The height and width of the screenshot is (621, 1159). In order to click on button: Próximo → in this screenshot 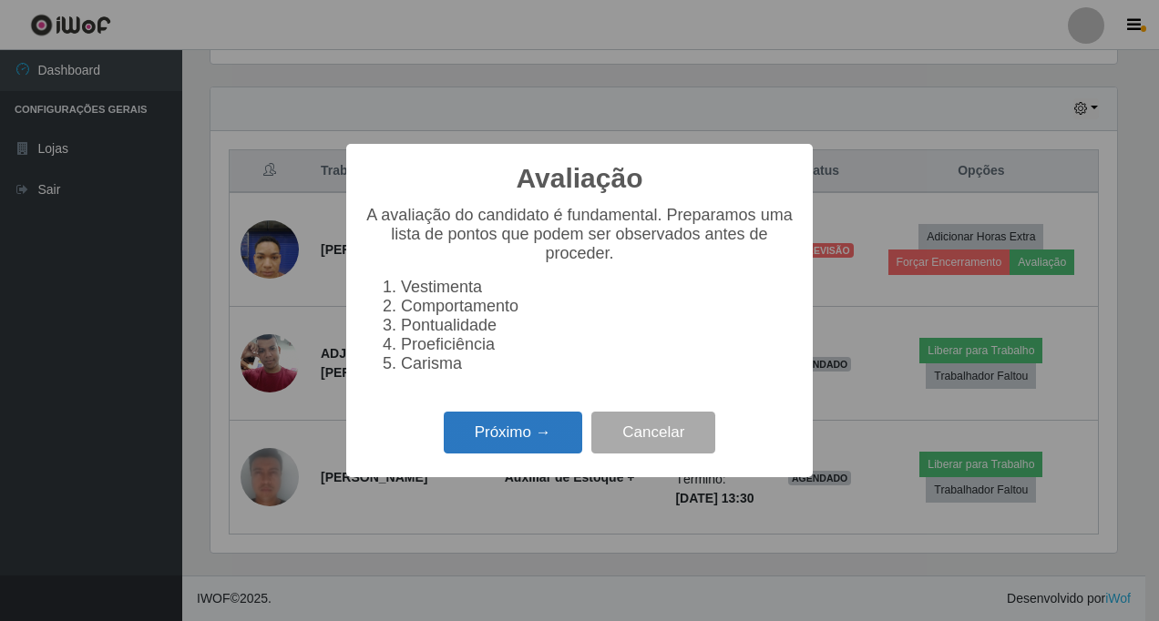, I will do `click(513, 433)`.